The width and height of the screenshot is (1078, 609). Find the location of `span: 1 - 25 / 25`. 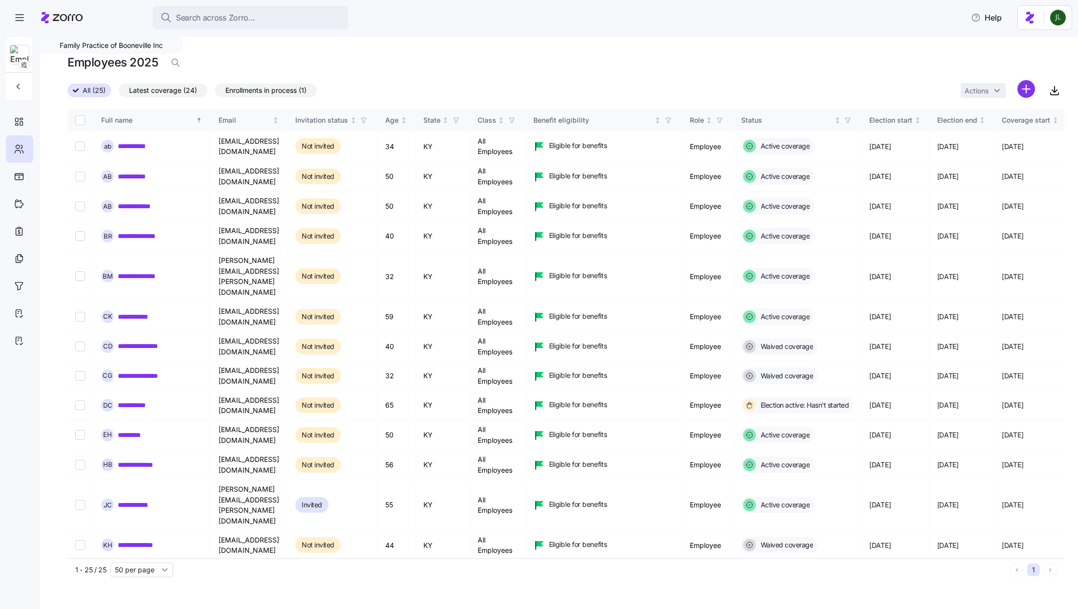

span: 1 - 25 / 25 is located at coordinates (91, 570).